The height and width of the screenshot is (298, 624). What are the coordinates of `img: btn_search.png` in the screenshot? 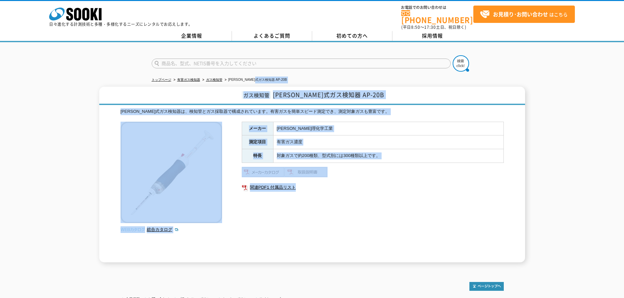 It's located at (461, 64).